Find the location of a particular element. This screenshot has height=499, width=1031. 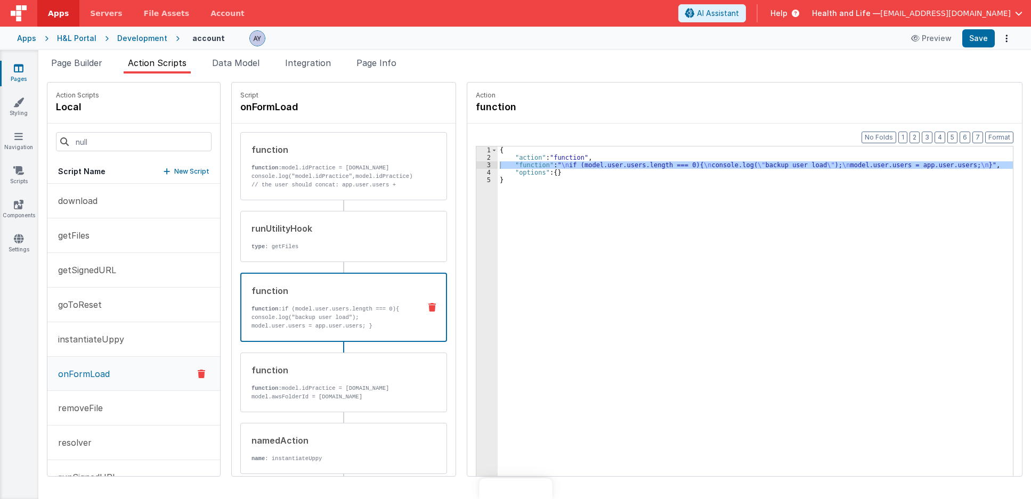

h5: Script Name is located at coordinates (82, 172).